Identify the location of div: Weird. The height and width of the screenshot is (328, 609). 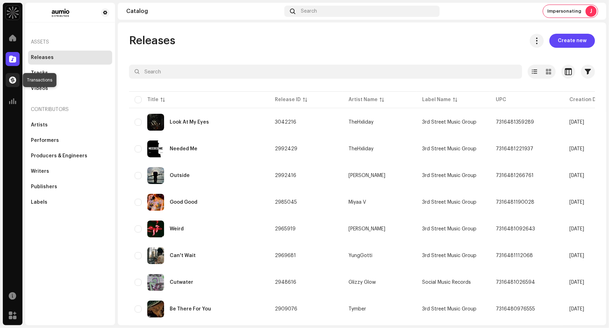
(177, 229).